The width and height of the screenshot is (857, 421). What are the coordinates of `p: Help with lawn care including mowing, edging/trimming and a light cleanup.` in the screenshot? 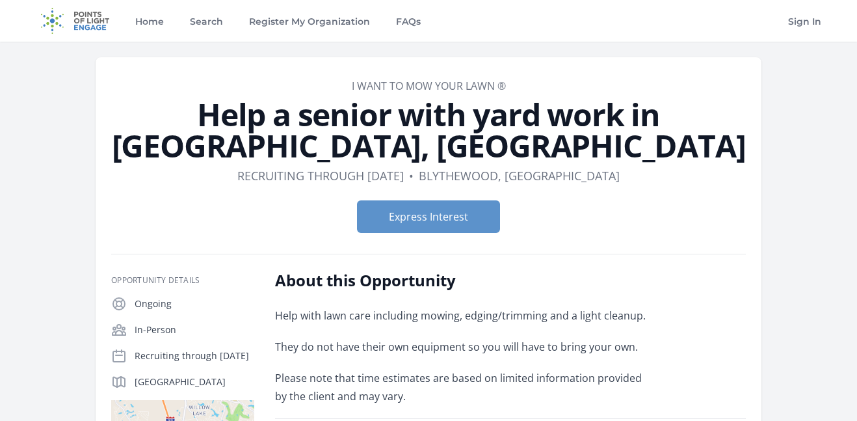 It's located at (465, 315).